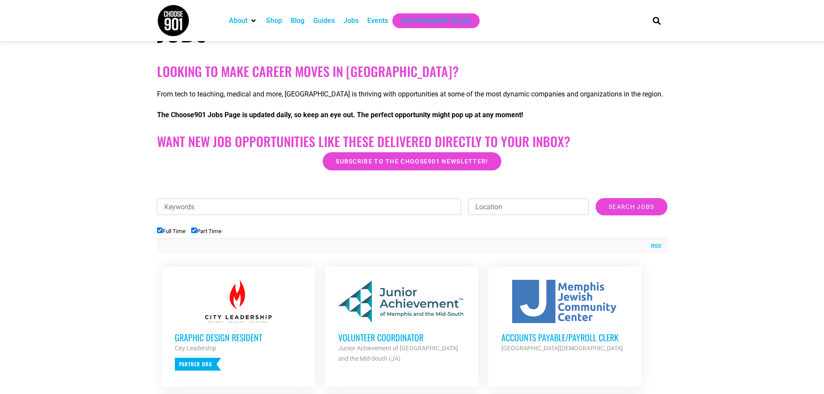  What do you see at coordinates (402, 337) in the screenshot?
I see `h3: Volunteer Coordinator` at bounding box center [402, 337].